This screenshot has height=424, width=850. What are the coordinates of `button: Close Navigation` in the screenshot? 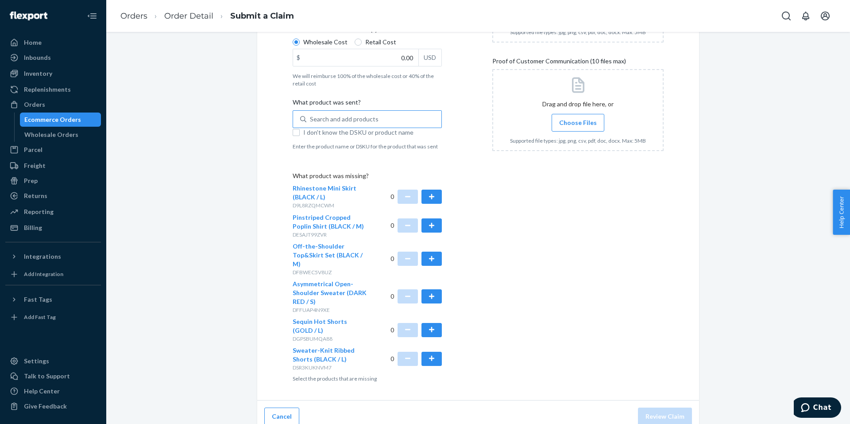 It's located at (92, 16).